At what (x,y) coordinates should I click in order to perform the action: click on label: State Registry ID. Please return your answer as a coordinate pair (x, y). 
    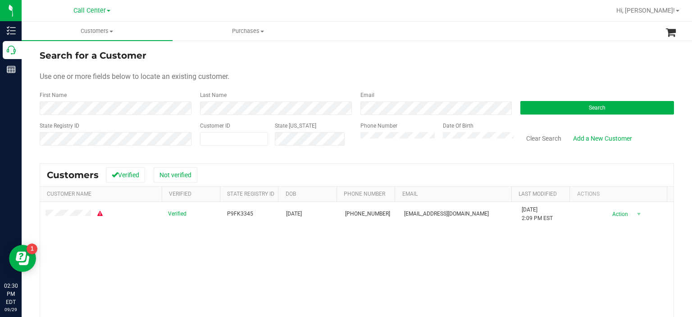
    Looking at the image, I should click on (59, 126).